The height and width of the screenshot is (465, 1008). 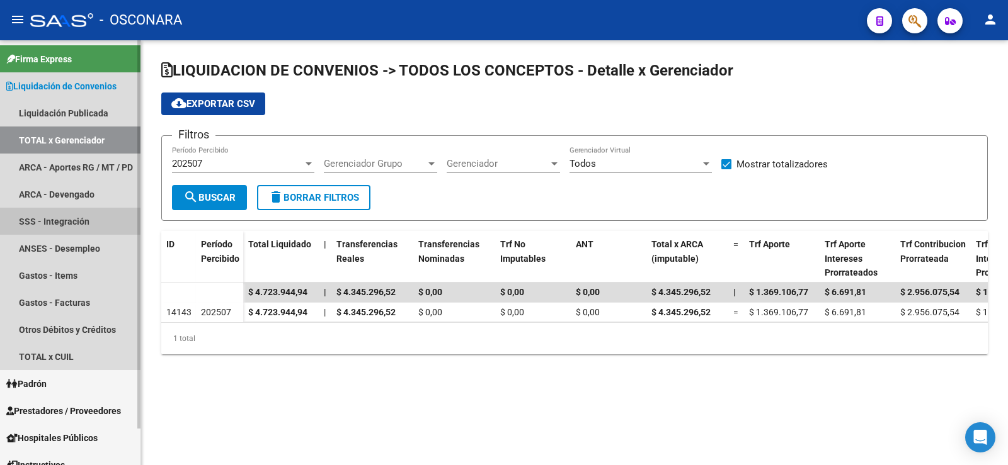 What do you see at coordinates (782, 164) in the screenshot?
I see `span: Mostrar totalizadores` at bounding box center [782, 164].